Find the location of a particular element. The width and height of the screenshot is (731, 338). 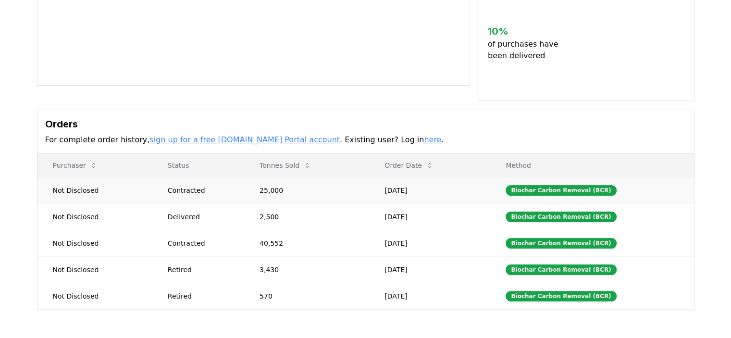

td: 2,500 is located at coordinates (307, 216).